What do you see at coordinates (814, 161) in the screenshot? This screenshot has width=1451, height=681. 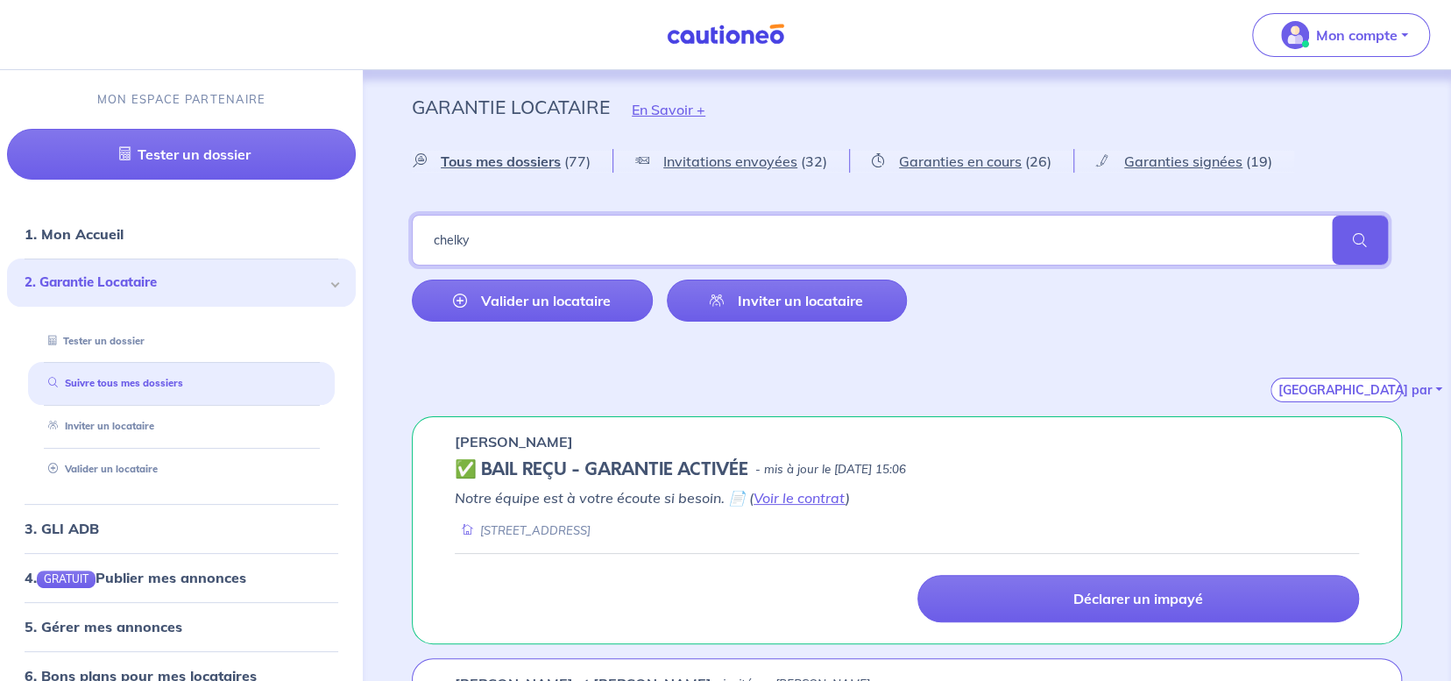 I see `span: (32)` at bounding box center [814, 161].